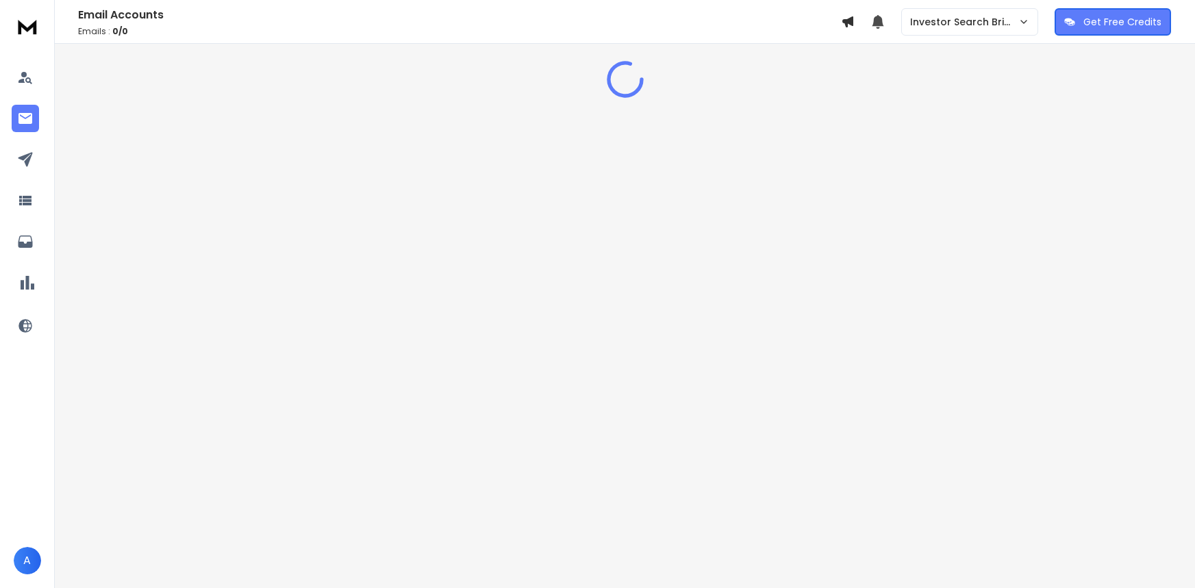 Image resolution: width=1195 pixels, height=588 pixels. Describe the element at coordinates (120, 31) in the screenshot. I see `span: 0 / 0` at that location.